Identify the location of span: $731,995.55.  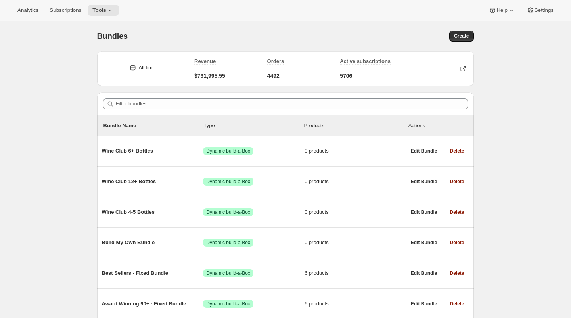
(210, 76).